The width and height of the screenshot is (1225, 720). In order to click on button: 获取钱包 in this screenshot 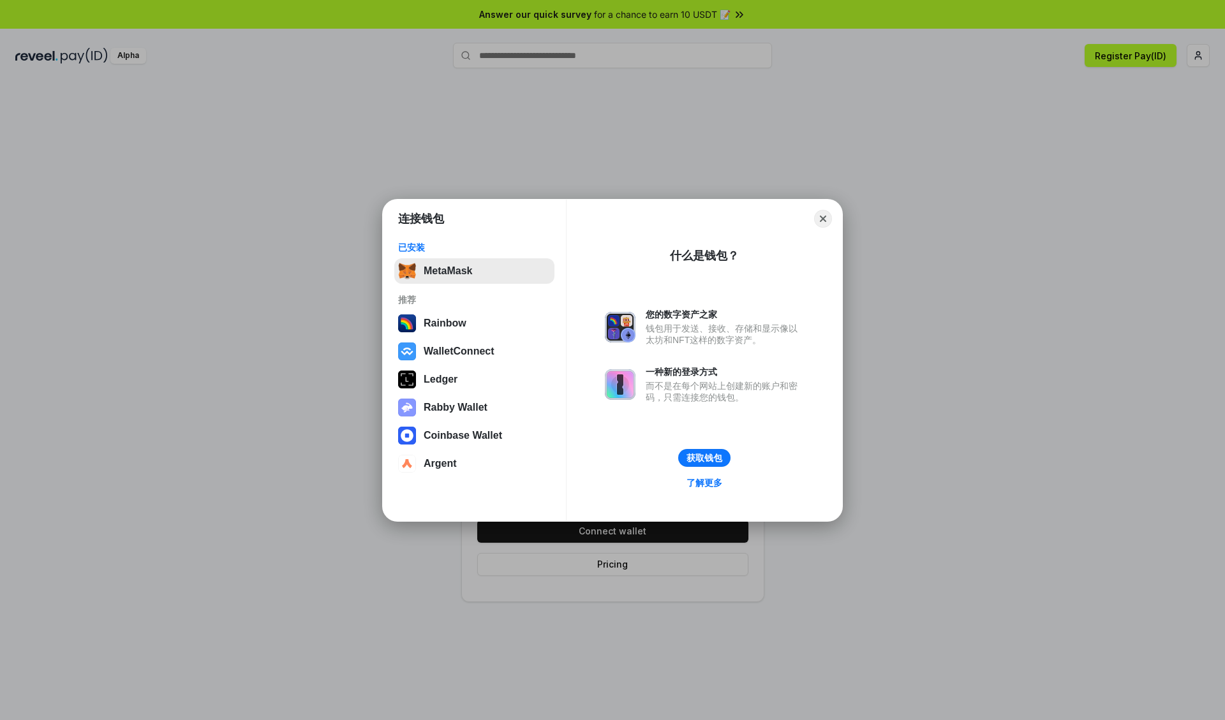, I will do `click(704, 458)`.